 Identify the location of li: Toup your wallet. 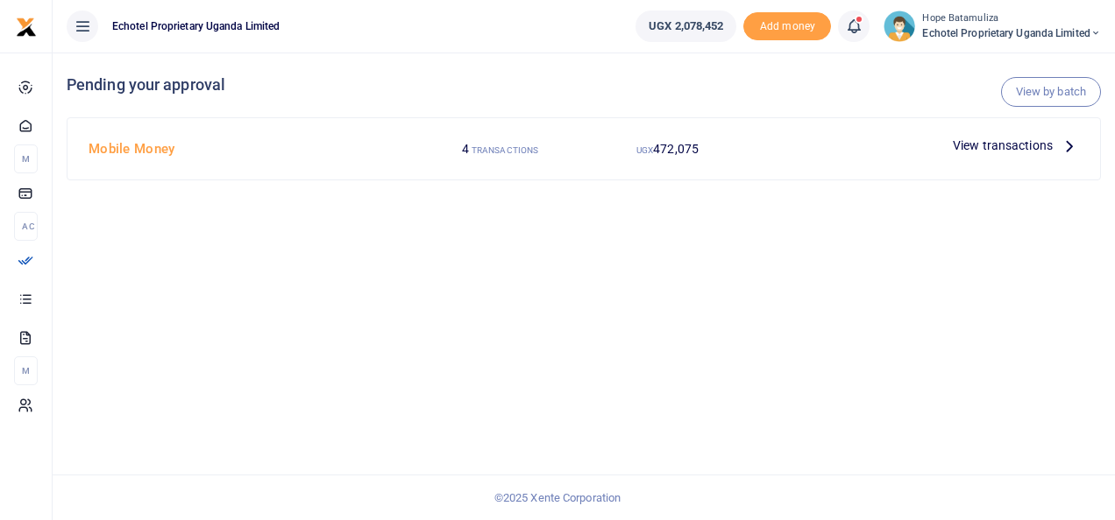
(787, 26).